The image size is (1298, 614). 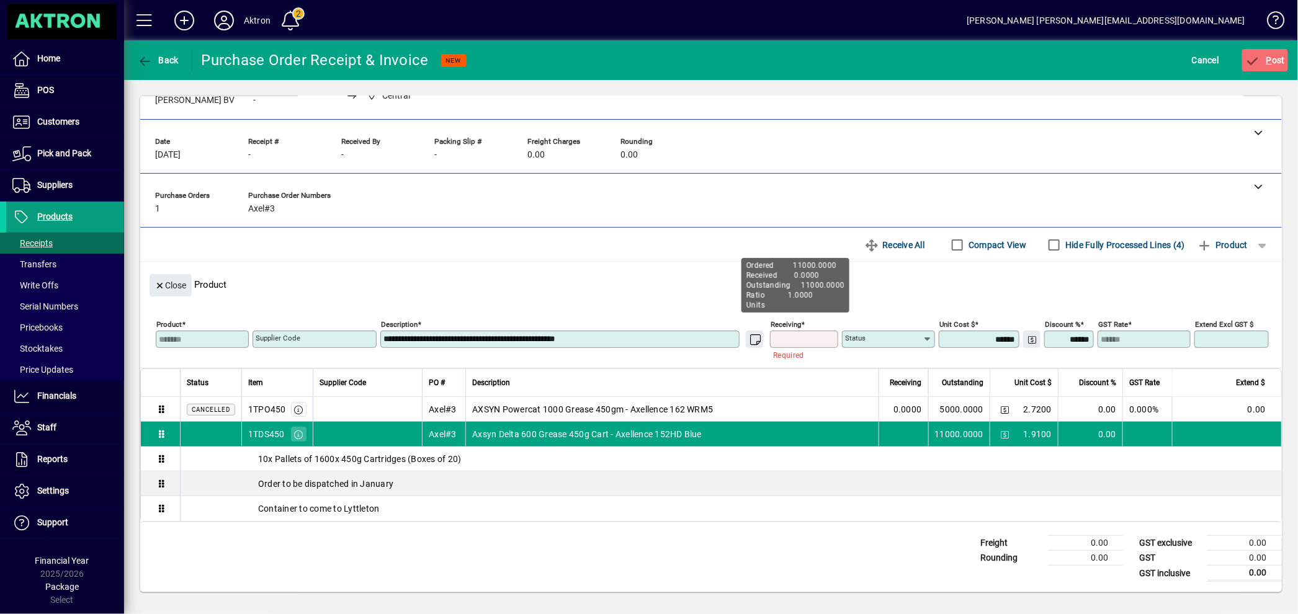 I want to click on div: Order to be dispatched in January, so click(x=731, y=484).